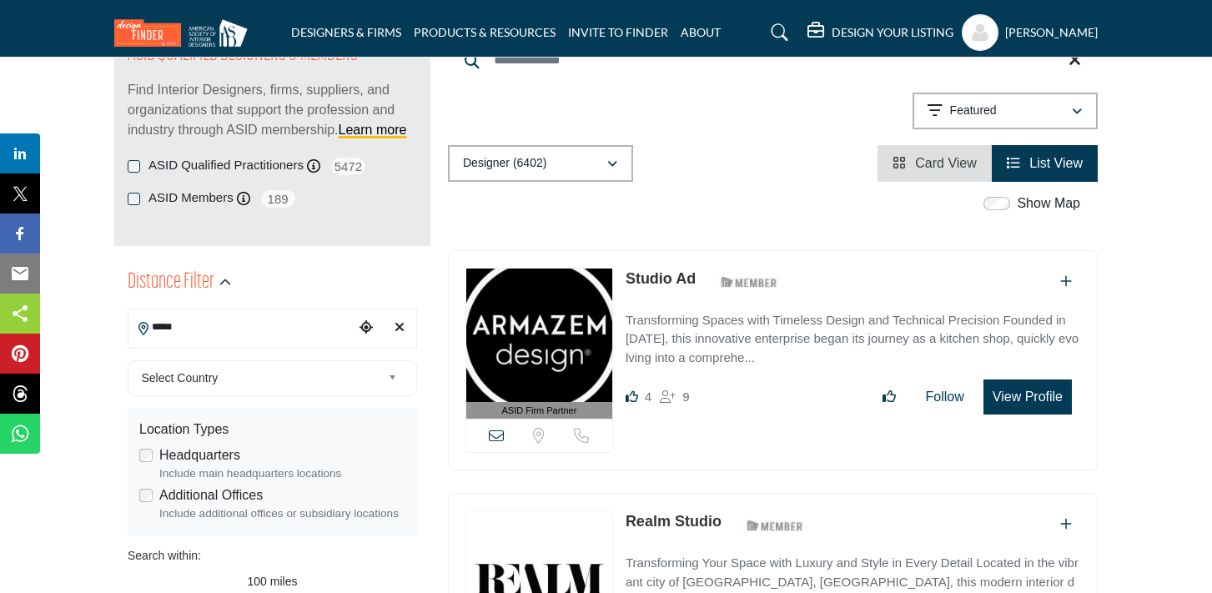  What do you see at coordinates (880, 33) in the screenshot?
I see `div: DESIGN YOUR LISTING` at bounding box center [880, 33].